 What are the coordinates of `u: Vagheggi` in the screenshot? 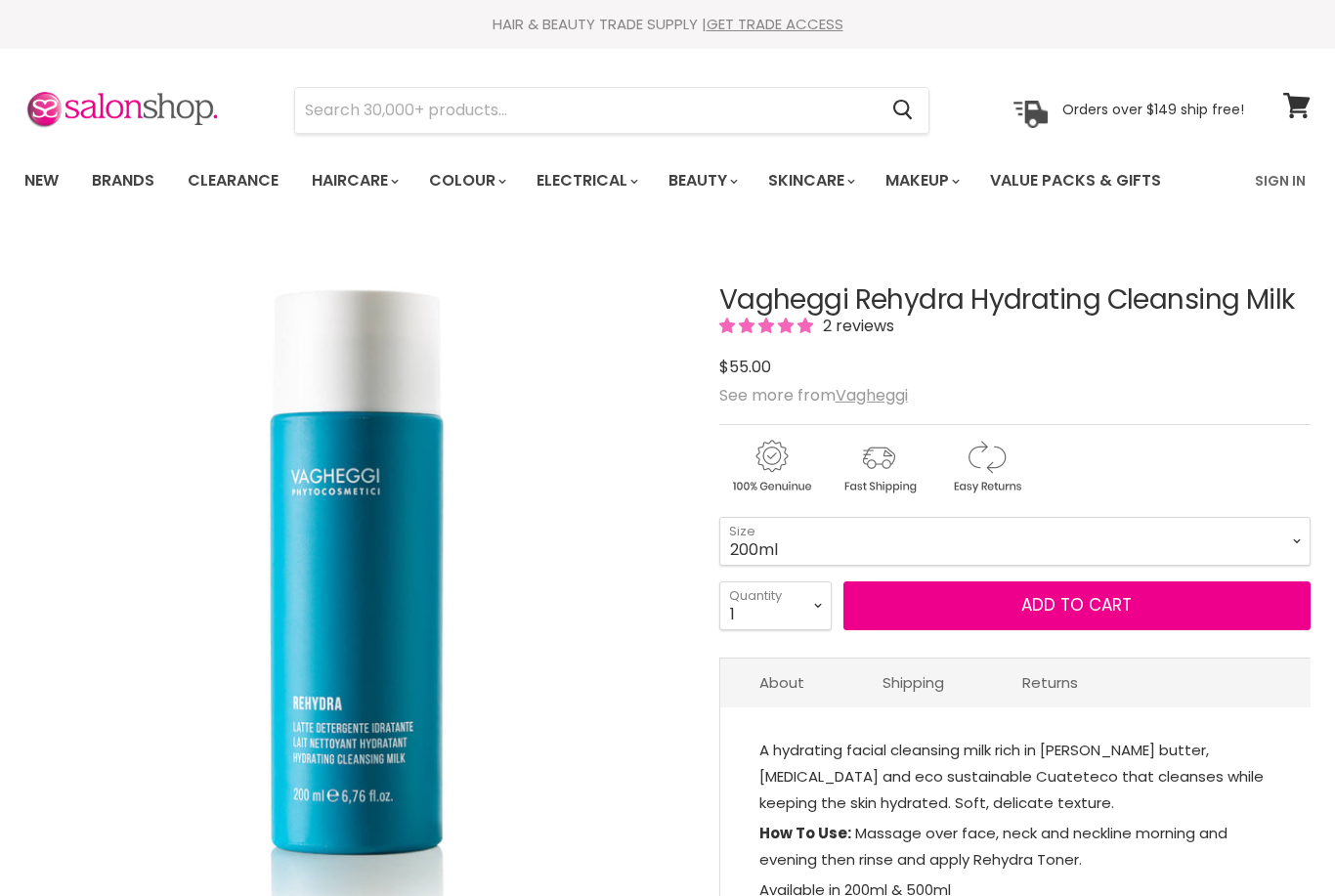 It's located at (871, 395).